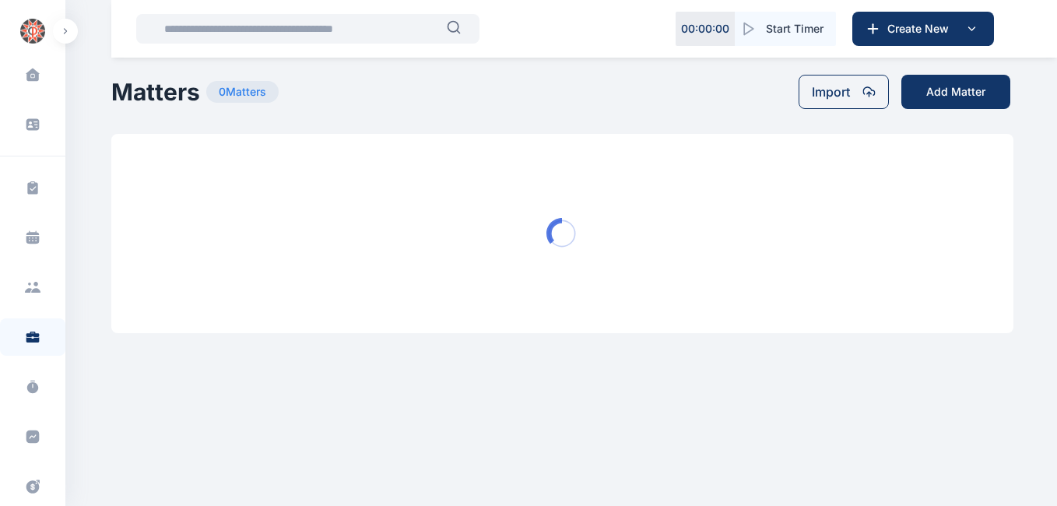 Image resolution: width=1057 pixels, height=506 pixels. I want to click on h1: Matters, so click(156, 92).